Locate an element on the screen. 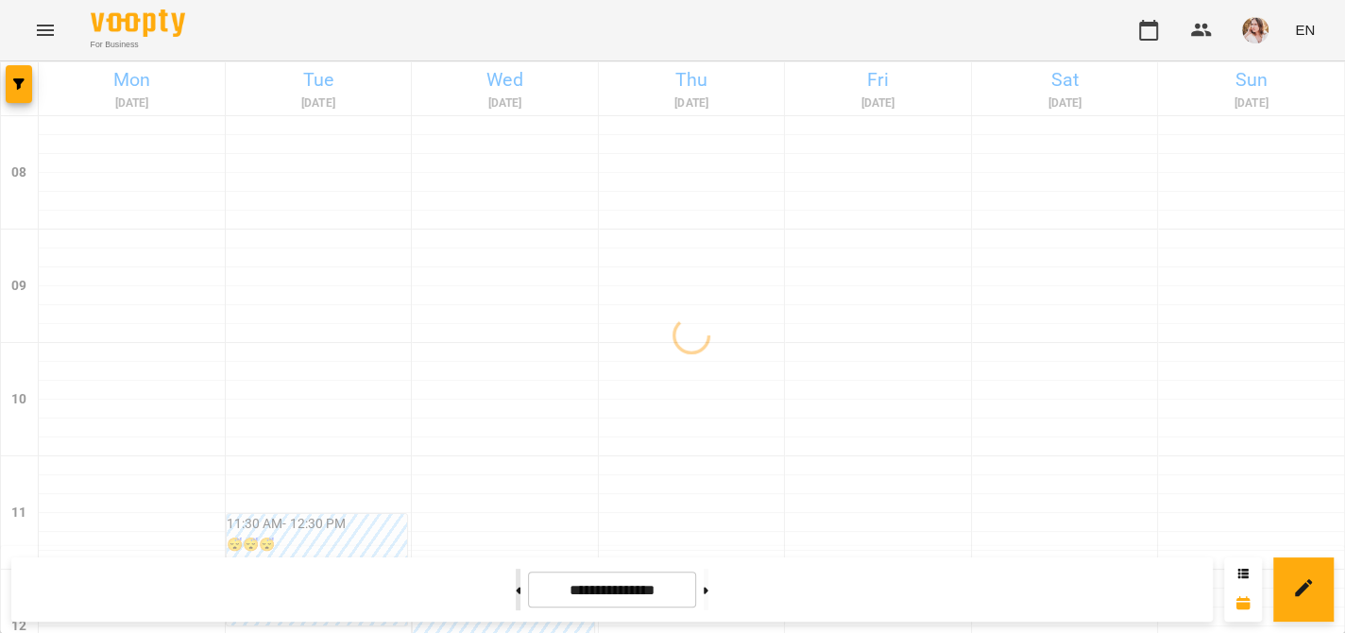 The height and width of the screenshot is (633, 1345). h6: Sat is located at coordinates (1065, 79).